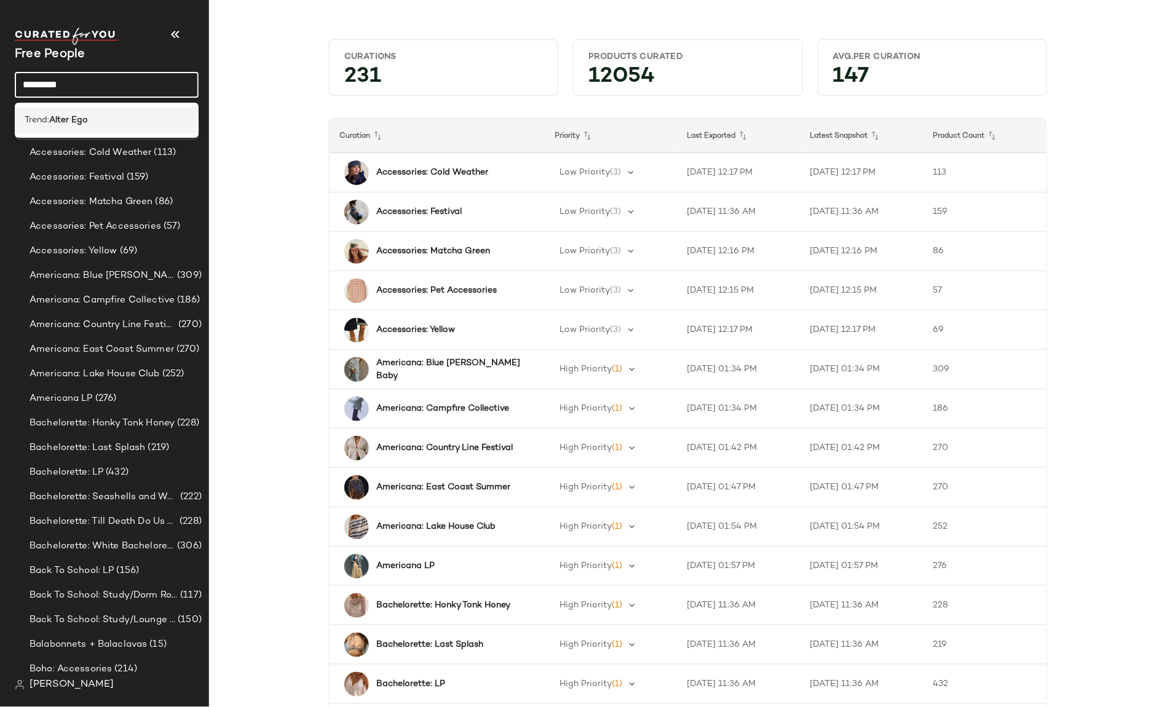 Image resolution: width=1167 pixels, height=707 pixels. Describe the element at coordinates (187, 300) in the screenshot. I see `span: (186)` at that location.